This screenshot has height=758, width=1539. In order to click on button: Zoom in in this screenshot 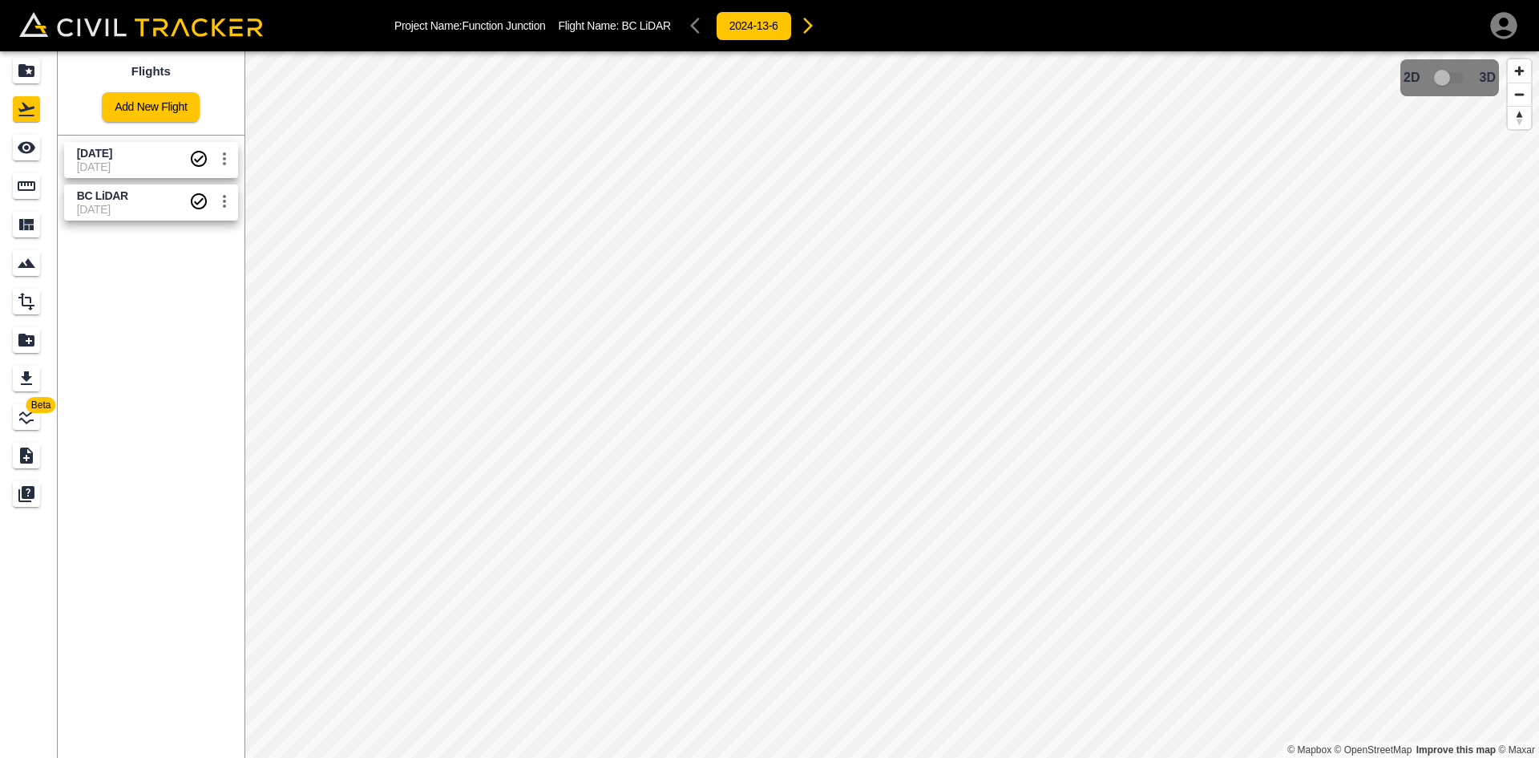, I will do `click(1519, 71)`.